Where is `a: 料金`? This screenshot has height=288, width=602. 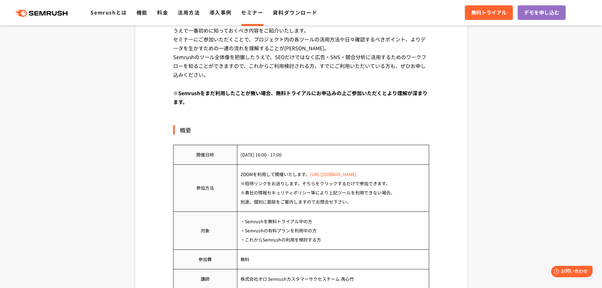
a: 料金 is located at coordinates (162, 12).